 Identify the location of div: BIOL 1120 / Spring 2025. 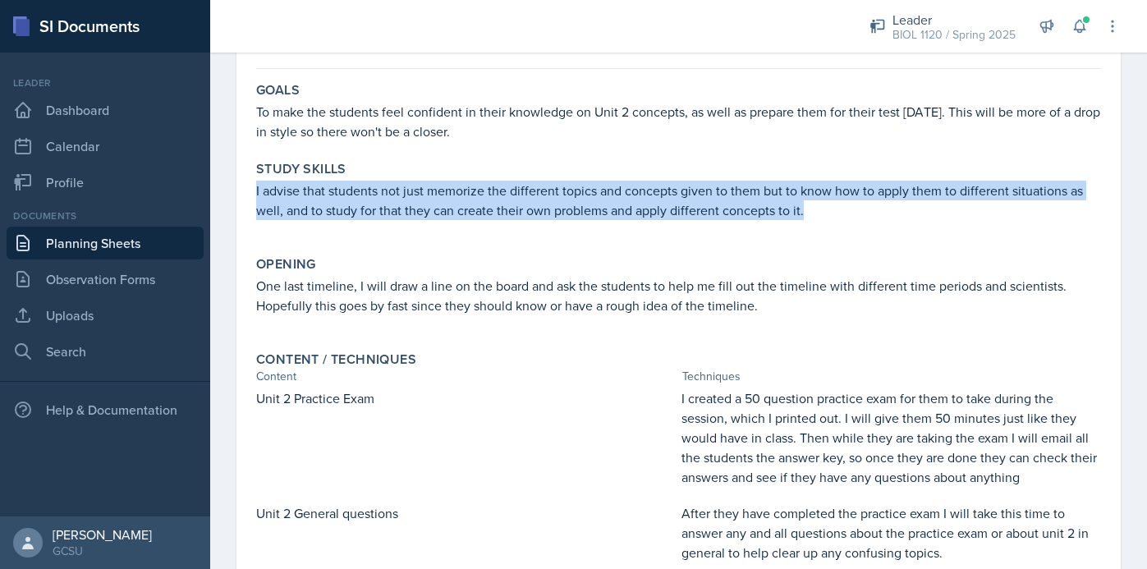
(954, 34).